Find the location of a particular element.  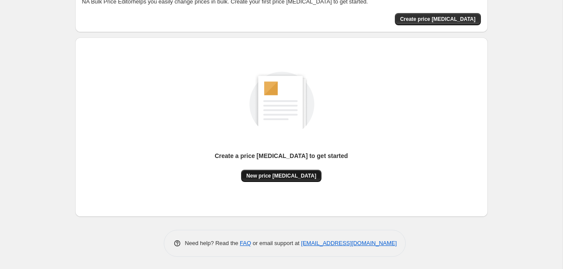

span: Need help? Read the is located at coordinates (212, 242).